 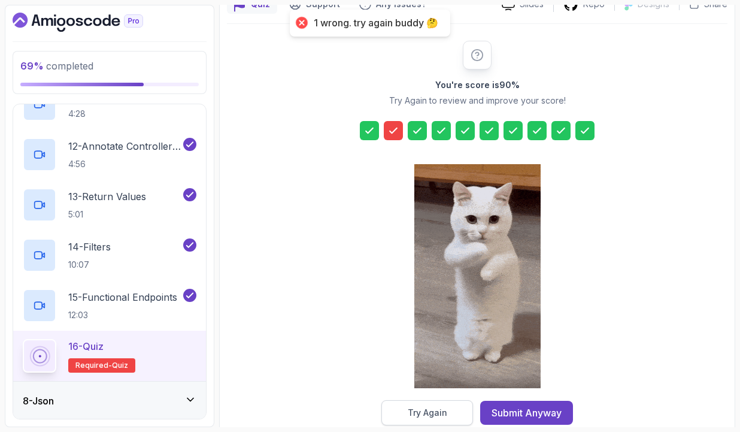 What do you see at coordinates (125, 146) in the screenshot?
I see `p: 12 - Annotate Controllers Method Arguments` at bounding box center [125, 146].